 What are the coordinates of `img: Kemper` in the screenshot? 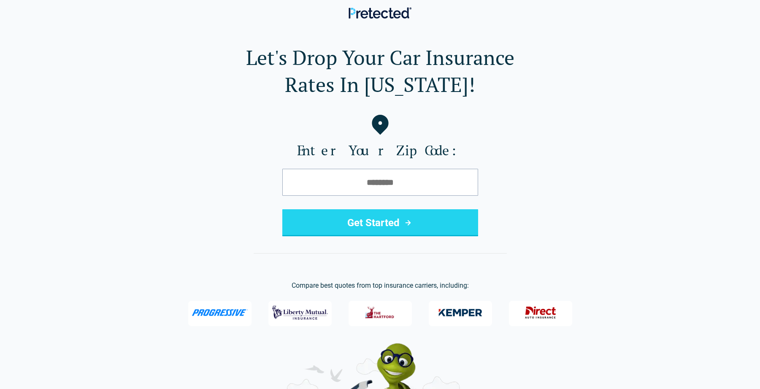 It's located at (460, 313).